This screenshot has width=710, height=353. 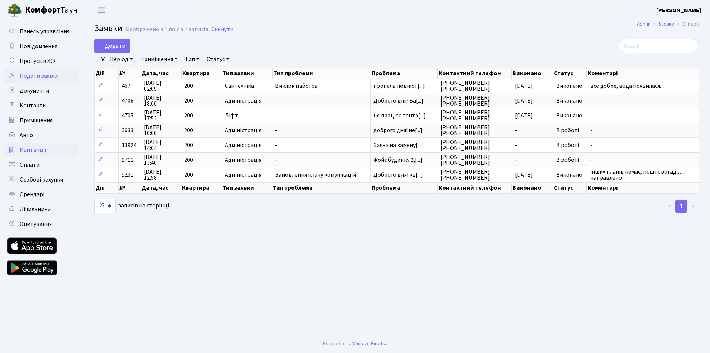 What do you see at coordinates (41, 61) in the screenshot?
I see `a: Пропуск в ЖК` at bounding box center [41, 61].